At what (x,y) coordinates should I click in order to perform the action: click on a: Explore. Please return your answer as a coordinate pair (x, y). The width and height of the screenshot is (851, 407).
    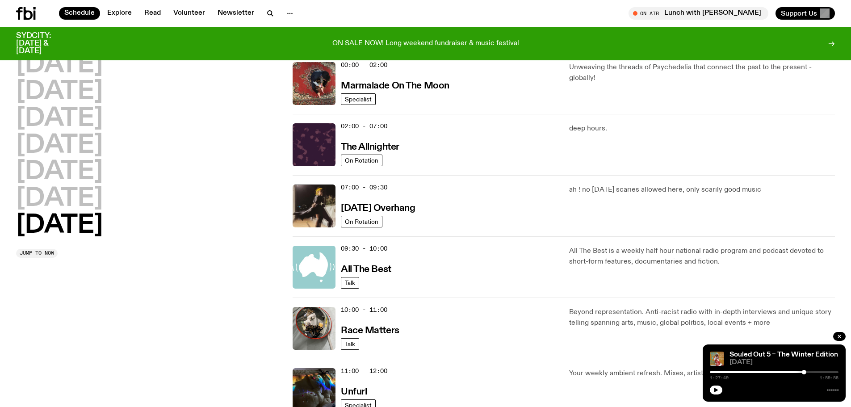
    Looking at the image, I should click on (119, 13).